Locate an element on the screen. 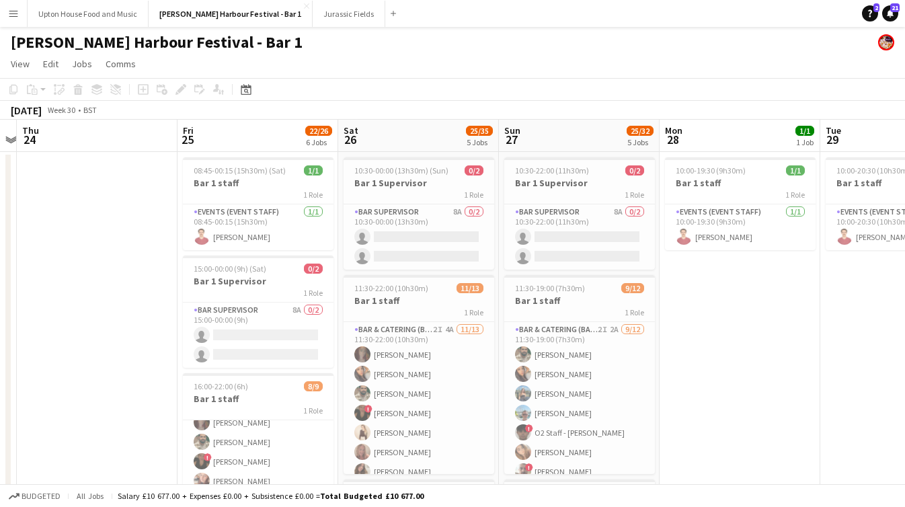 The height and width of the screenshot is (507, 905). div: 1 Job is located at coordinates (805, 142).